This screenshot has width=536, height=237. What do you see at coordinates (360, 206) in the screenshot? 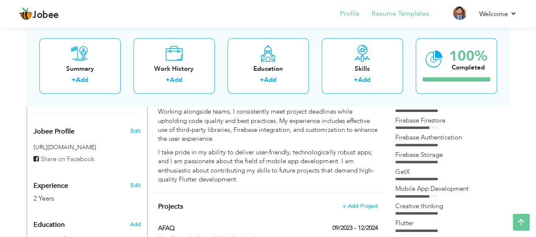
I see `span: + Add Project` at bounding box center [360, 206].